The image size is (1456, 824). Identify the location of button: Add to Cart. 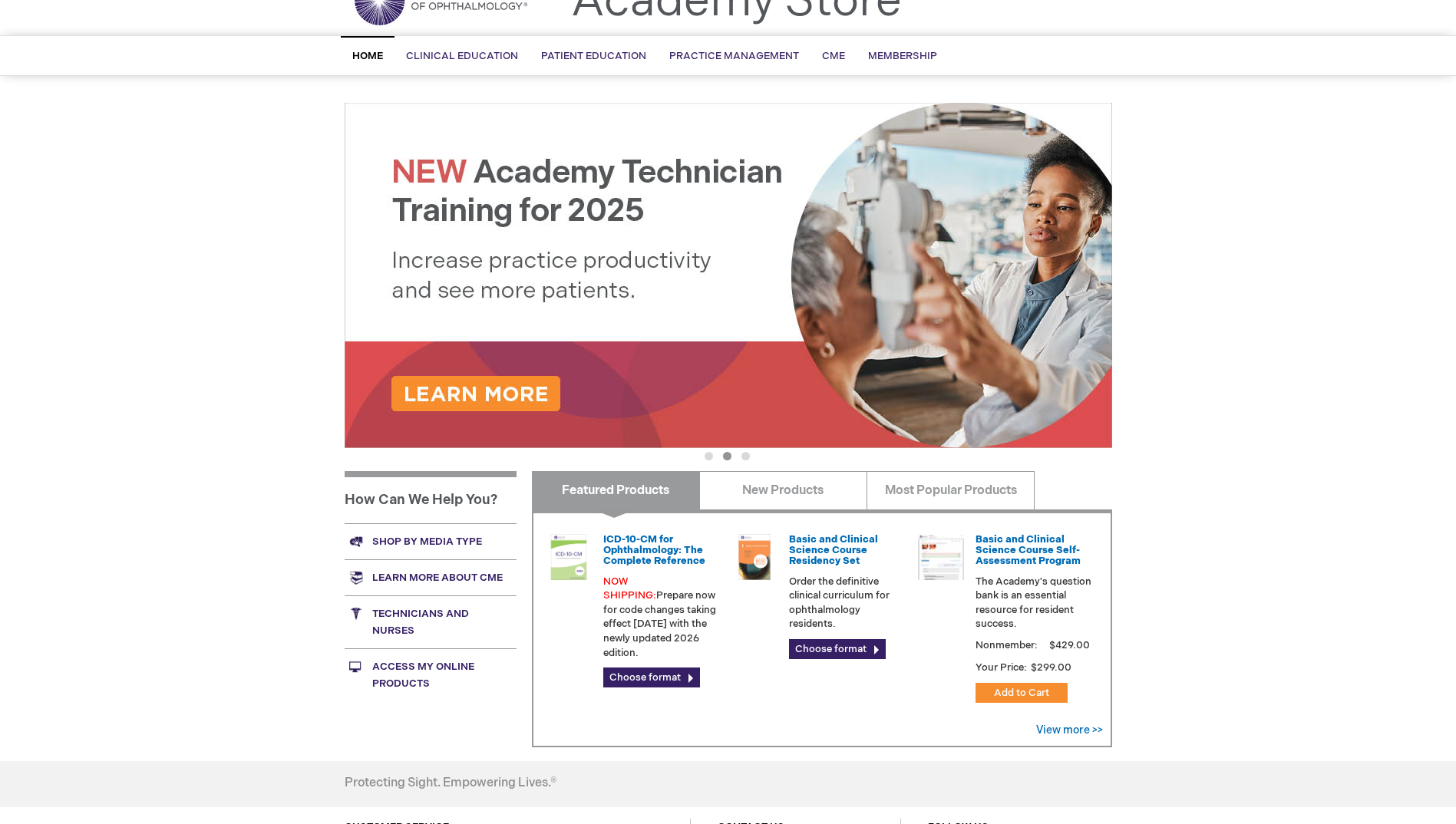
(1021, 693).